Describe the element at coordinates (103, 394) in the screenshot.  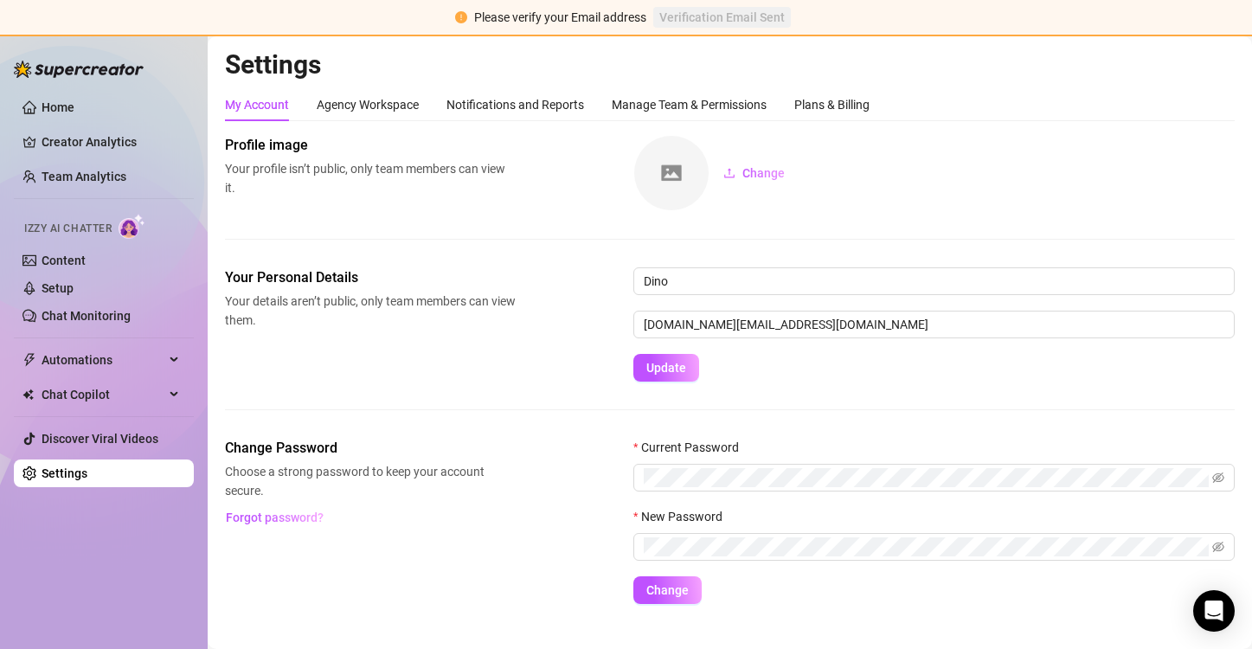
I see `span: Chat Copilot` at that location.